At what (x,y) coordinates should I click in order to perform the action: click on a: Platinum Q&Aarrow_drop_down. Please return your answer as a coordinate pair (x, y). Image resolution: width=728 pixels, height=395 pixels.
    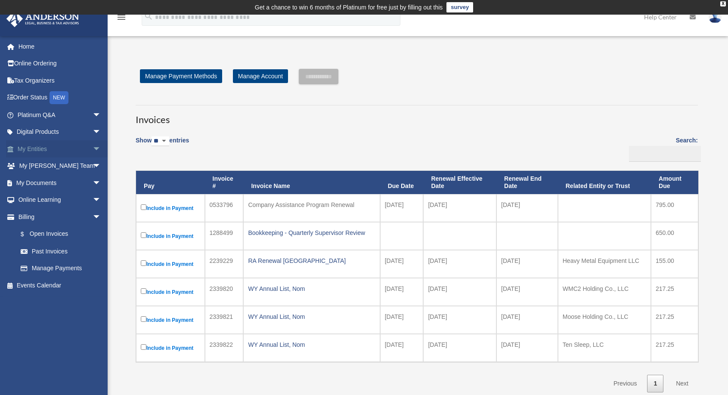
    Looking at the image, I should click on (60, 115).